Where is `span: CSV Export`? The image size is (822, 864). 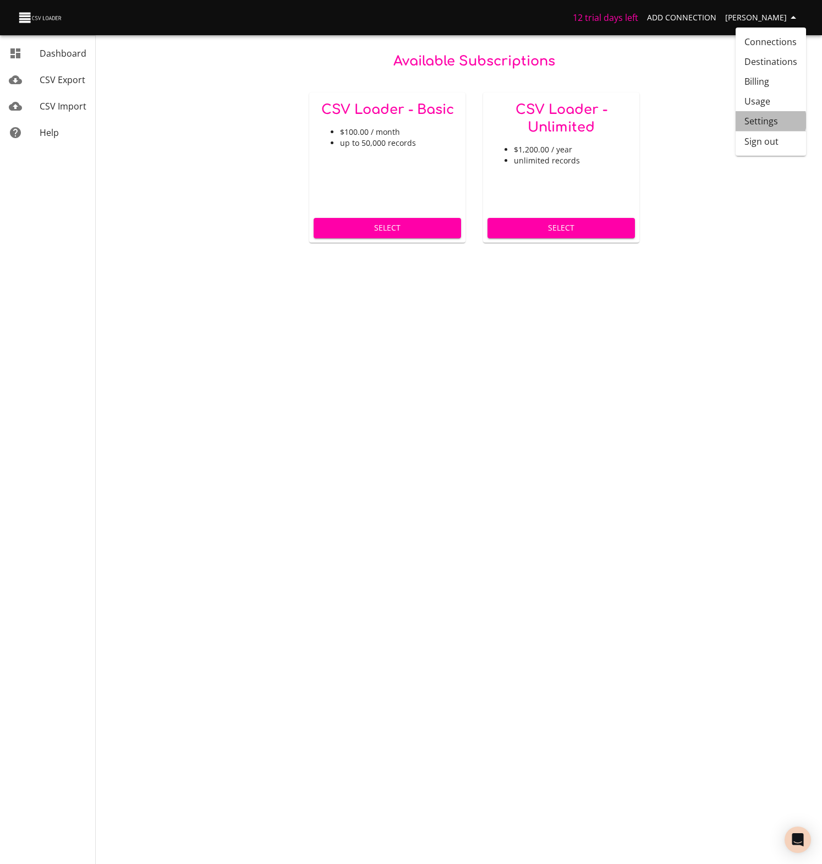 span: CSV Export is located at coordinates (62, 80).